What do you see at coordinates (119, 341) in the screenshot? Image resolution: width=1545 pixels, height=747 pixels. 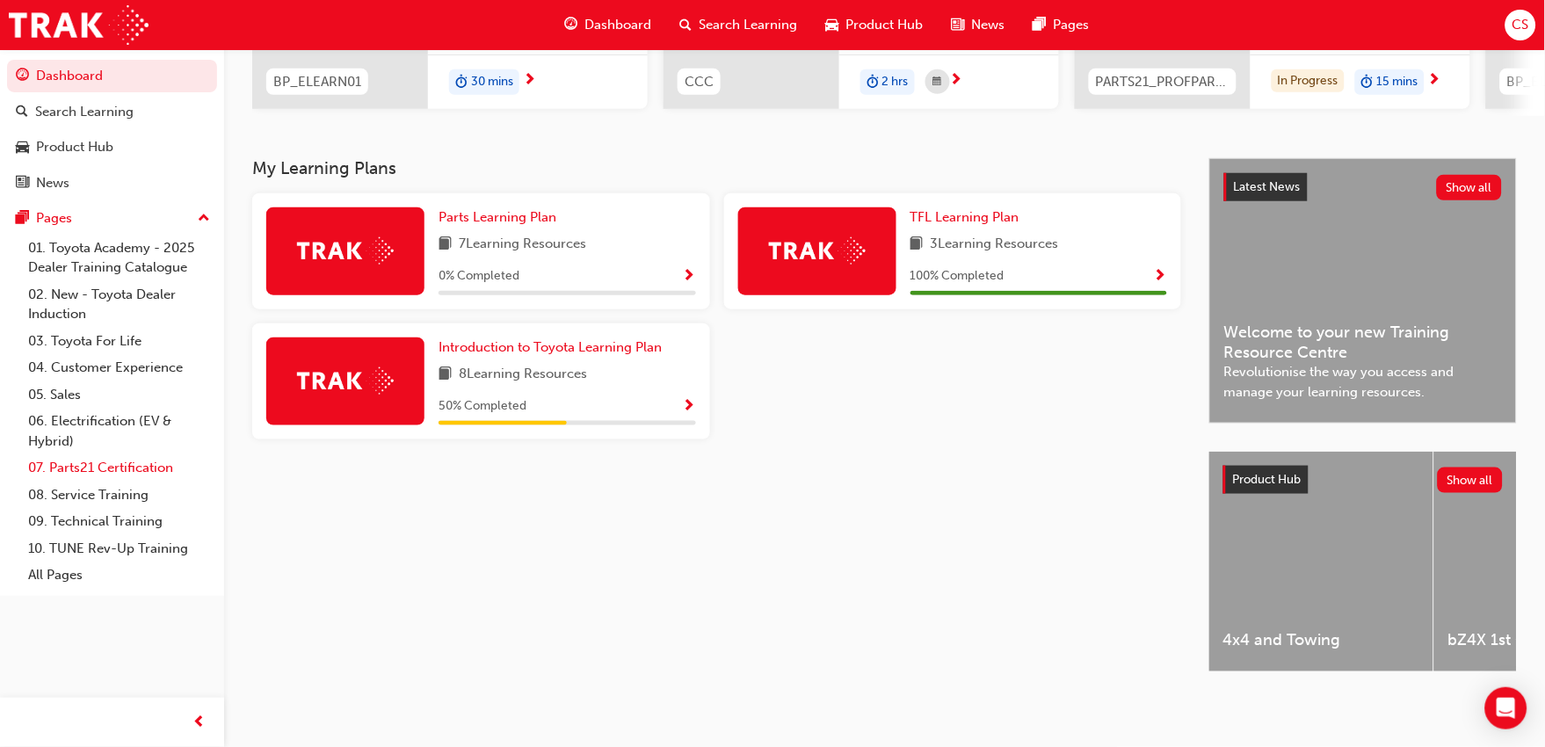 I see `a: 03. Toyota For Life` at bounding box center [119, 341].